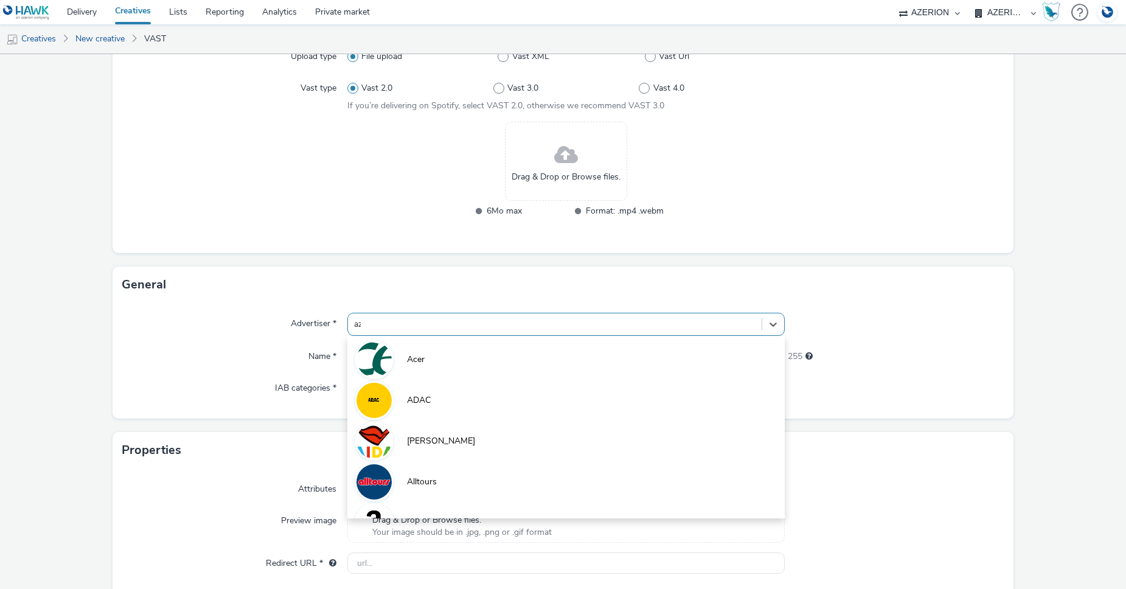  I want to click on a: VAST, so click(155, 39).